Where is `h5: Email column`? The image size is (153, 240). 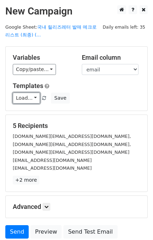
h5: Email column is located at coordinates (111, 58).